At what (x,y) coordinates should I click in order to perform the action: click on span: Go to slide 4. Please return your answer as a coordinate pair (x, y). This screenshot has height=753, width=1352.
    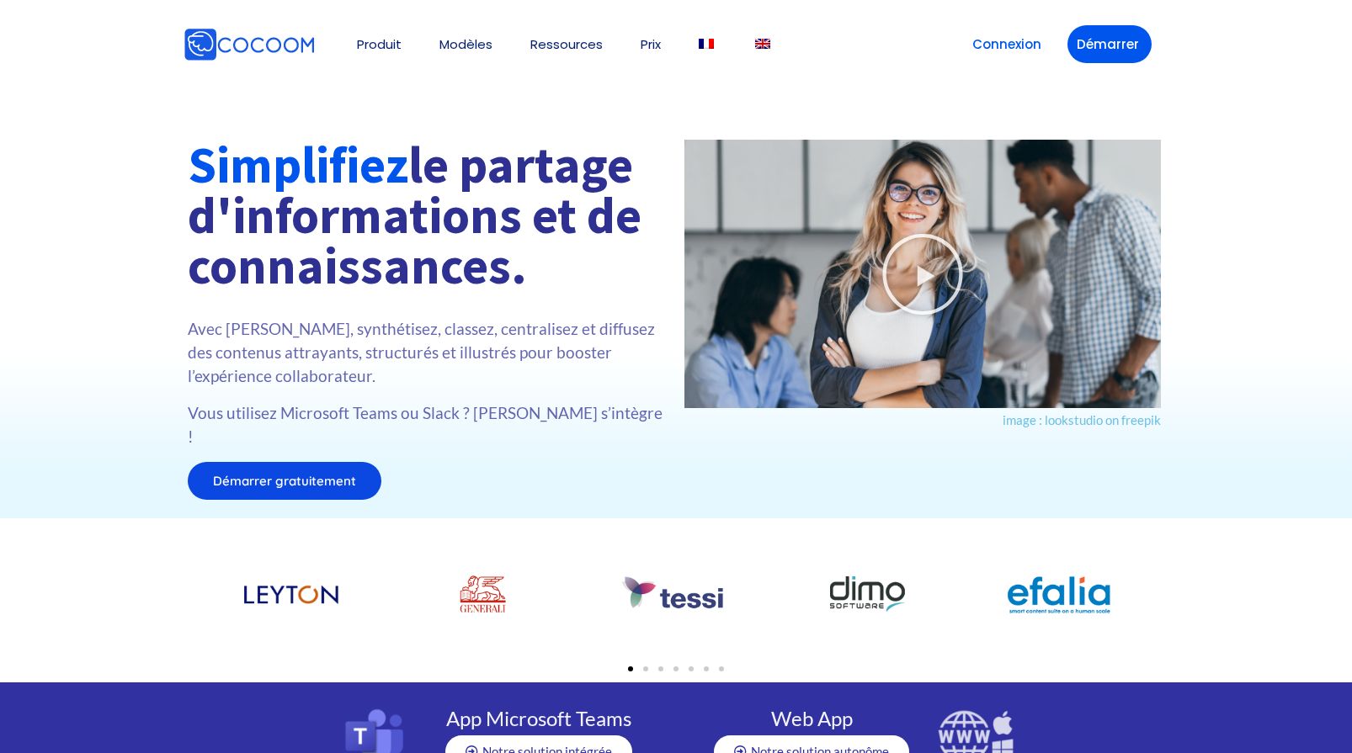
    Looking at the image, I should click on (676, 669).